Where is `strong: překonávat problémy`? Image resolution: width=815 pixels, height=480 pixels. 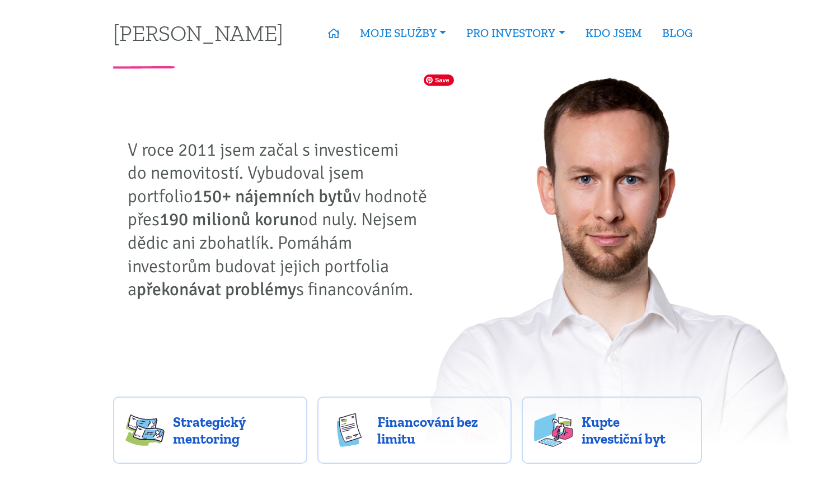
strong: překonávat problémy is located at coordinates (216, 289).